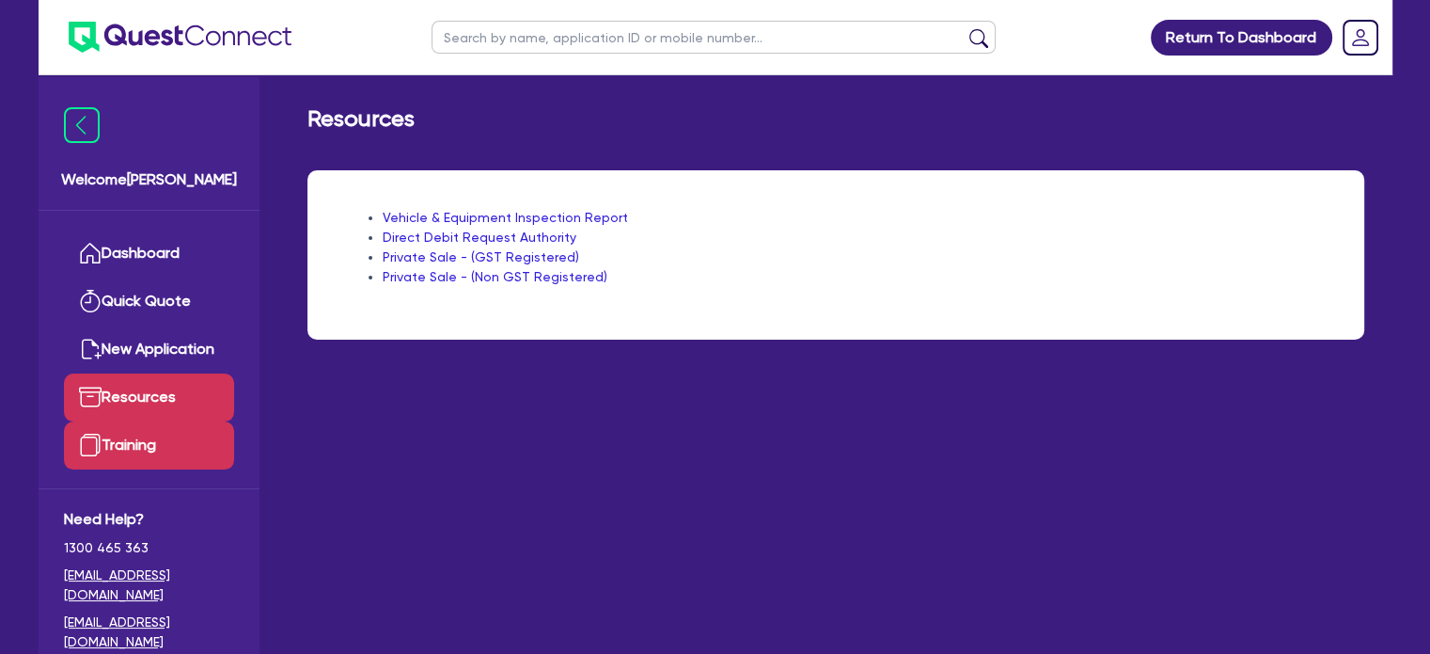 This screenshot has height=654, width=1430. I want to click on a: Direct Debit Request Authority, so click(480, 237).